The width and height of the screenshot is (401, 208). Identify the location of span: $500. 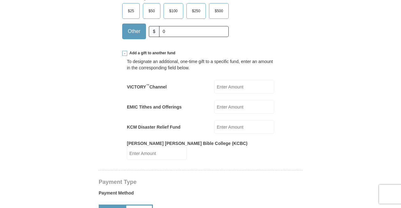
(219, 11).